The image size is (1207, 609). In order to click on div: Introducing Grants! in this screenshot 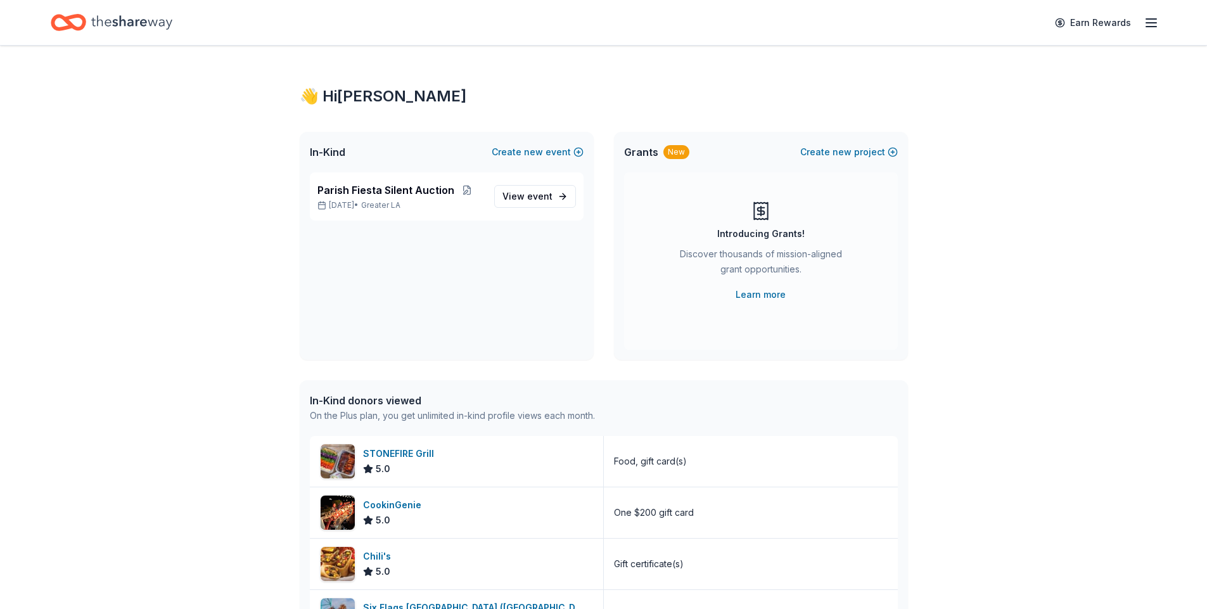, I will do `click(761, 234)`.